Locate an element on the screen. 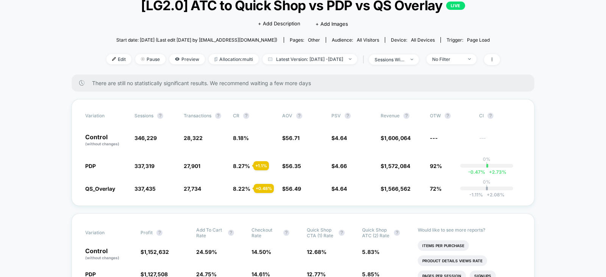  img: rebalance is located at coordinates (216, 59).